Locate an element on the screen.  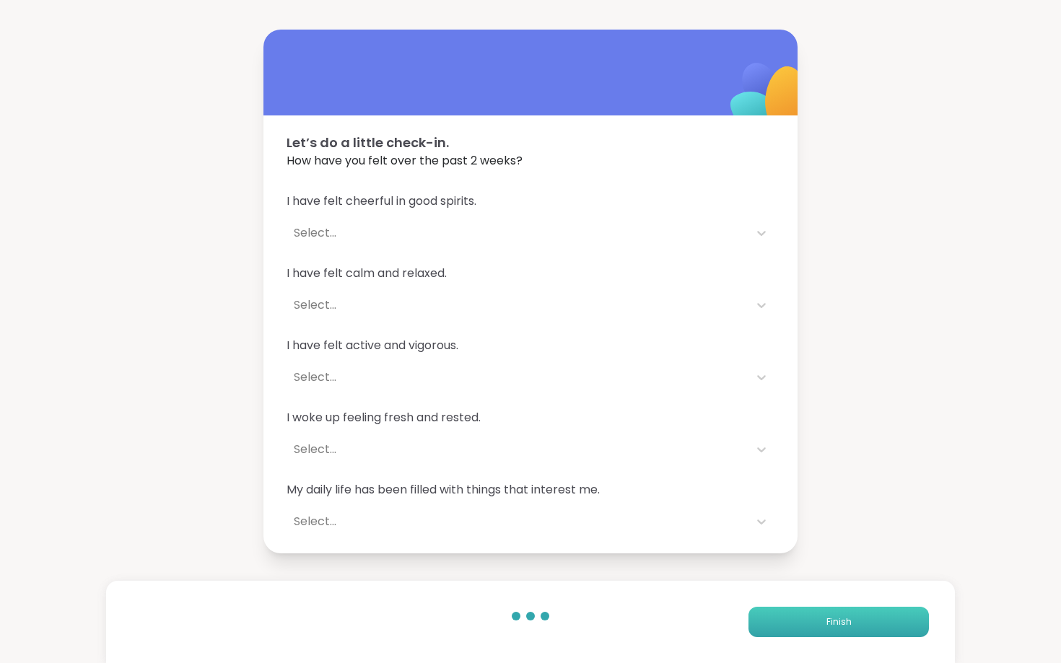
span: I have felt active and vigorous. is located at coordinates (531, 346).